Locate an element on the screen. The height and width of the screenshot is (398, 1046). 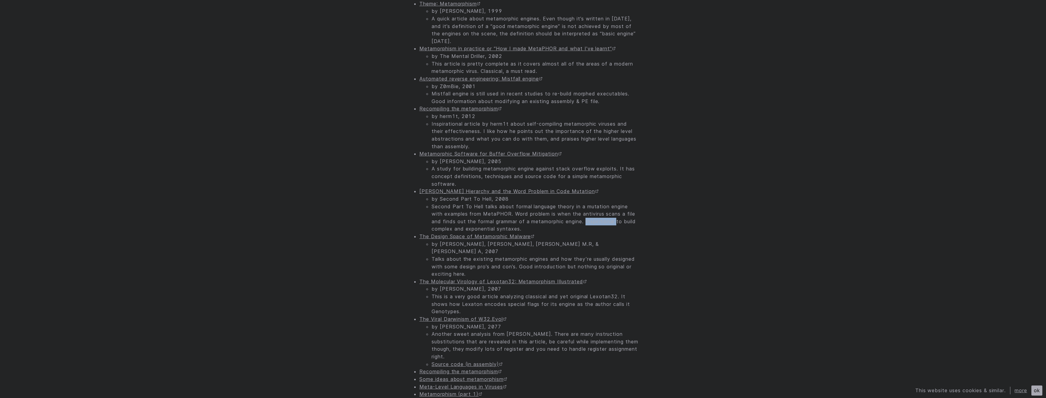
div: ok is located at coordinates (1037, 390).